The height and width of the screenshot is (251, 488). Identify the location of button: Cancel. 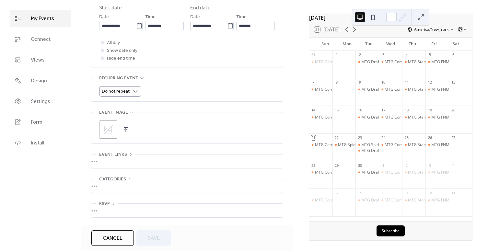
(113, 238).